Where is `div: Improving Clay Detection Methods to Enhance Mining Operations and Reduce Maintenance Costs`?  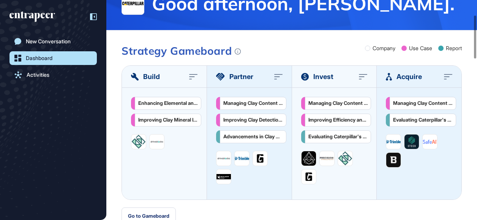 div: Improving Clay Detection Methods to Enhance Mining Operations and Reduce Maintenance Costs is located at coordinates (253, 120).